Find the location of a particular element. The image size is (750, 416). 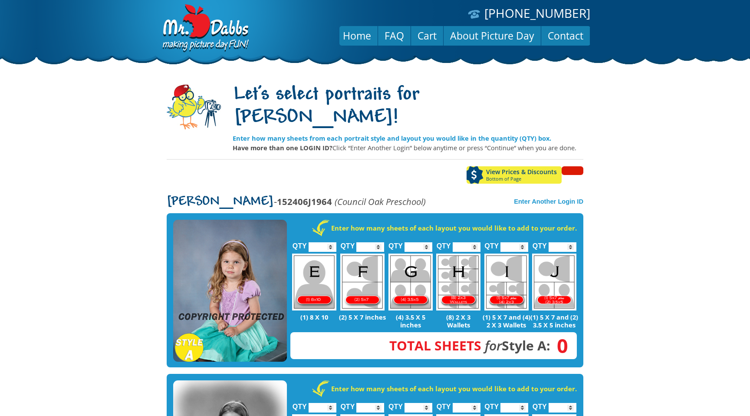

p: (1) 5 X 7 and (4) 2 X 3 Wallets is located at coordinates (506, 321).